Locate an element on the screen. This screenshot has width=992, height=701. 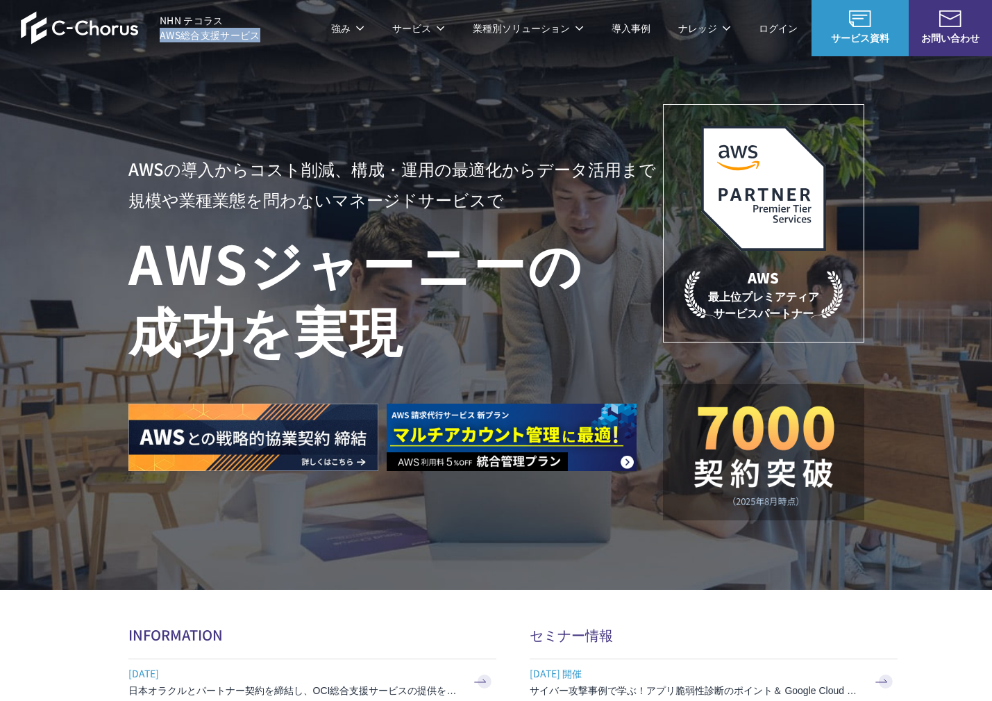
p: 強み is located at coordinates (348, 28).